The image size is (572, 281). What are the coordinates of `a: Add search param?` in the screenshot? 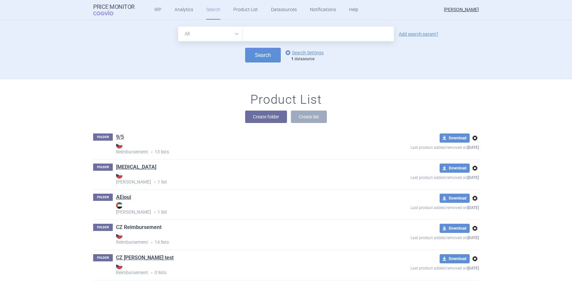 It's located at (418, 34).